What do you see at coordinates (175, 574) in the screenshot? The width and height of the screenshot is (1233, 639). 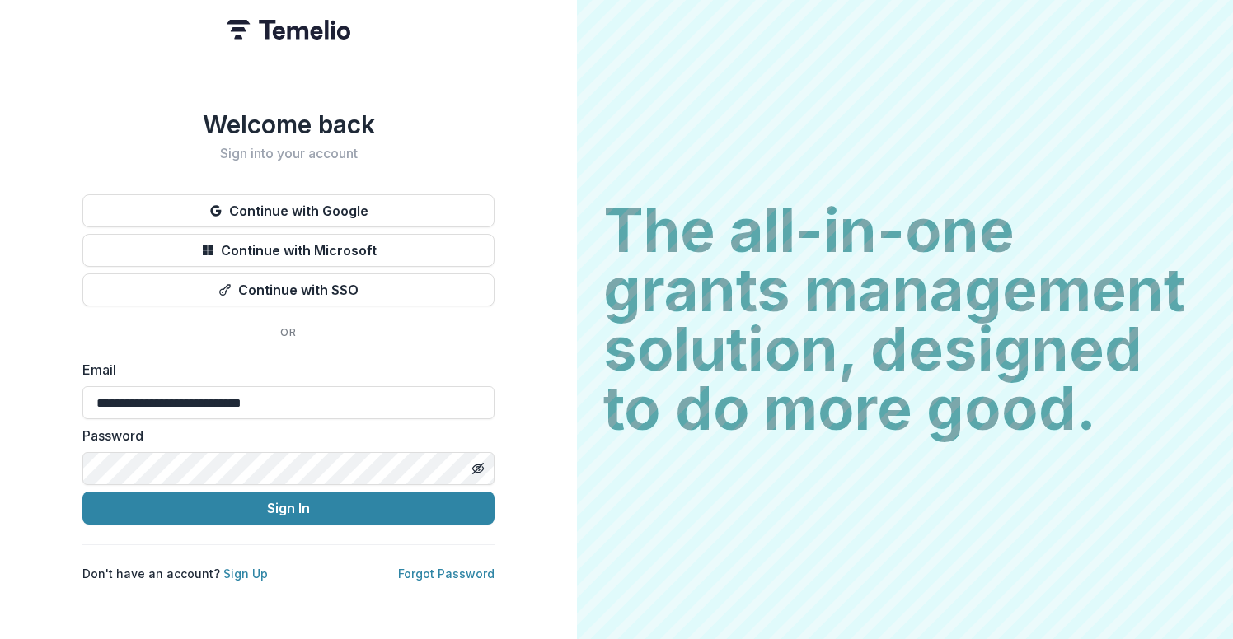 I see `p: Don't have an account?` at bounding box center [175, 574].